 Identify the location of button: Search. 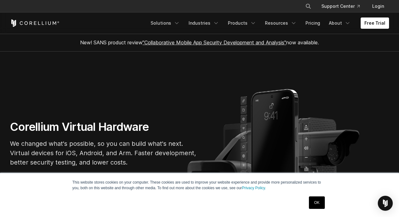
(308, 6).